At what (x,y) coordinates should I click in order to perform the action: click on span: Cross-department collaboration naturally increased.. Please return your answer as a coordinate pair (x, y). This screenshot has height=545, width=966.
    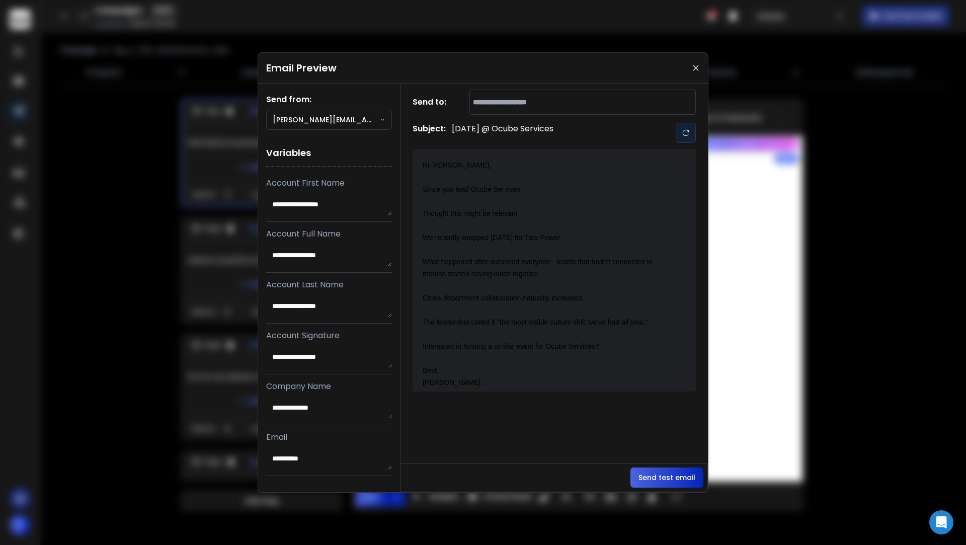
    Looking at the image, I should click on (503, 298).